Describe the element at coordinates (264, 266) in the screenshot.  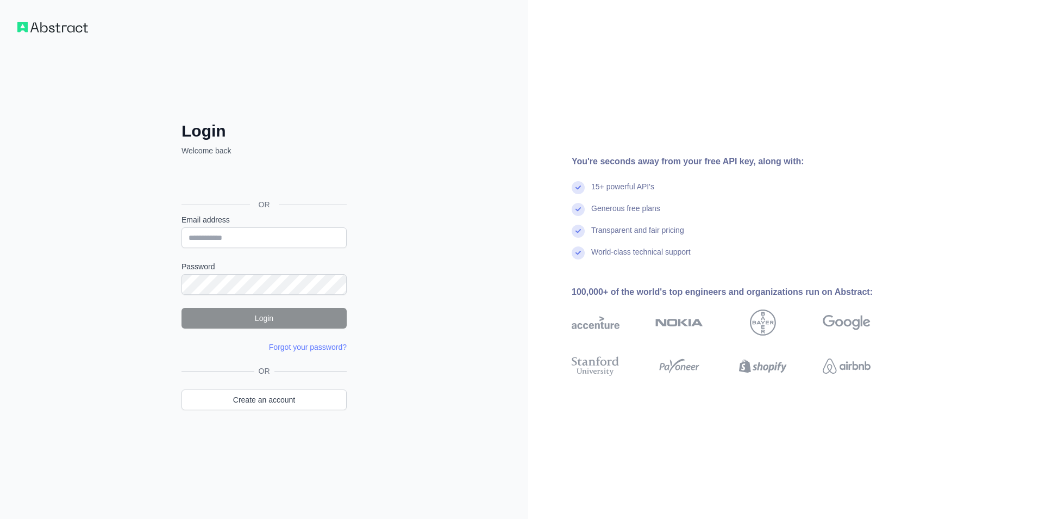
I see `label: Password` at that location.